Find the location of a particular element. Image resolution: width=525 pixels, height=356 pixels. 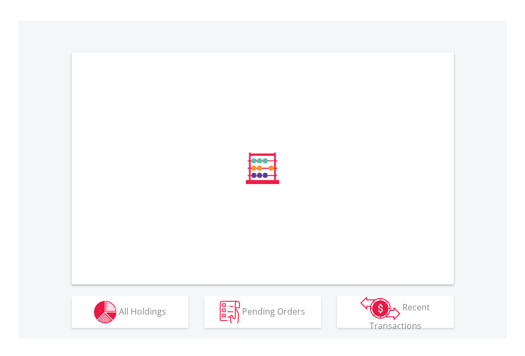

img: holdings-wht.png is located at coordinates (105, 312).